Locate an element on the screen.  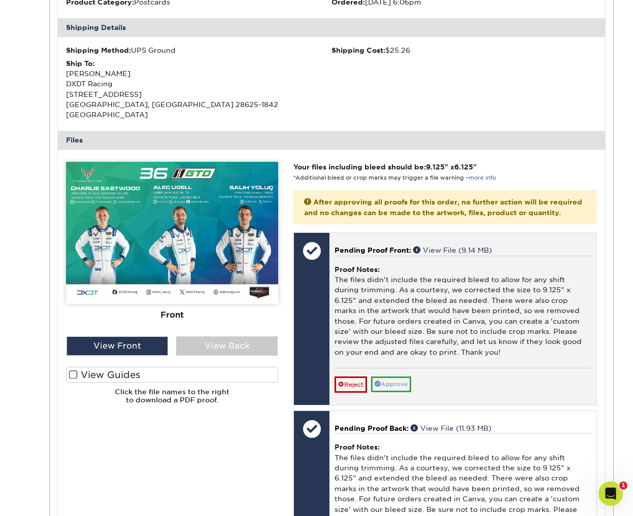
div: $25.26 is located at coordinates (464, 50).